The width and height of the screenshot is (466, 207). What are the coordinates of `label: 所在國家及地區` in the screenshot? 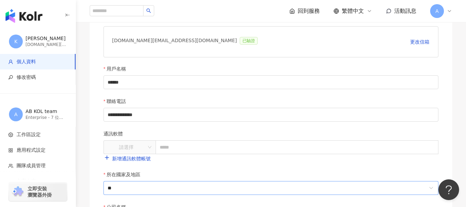 It's located at (125, 174).